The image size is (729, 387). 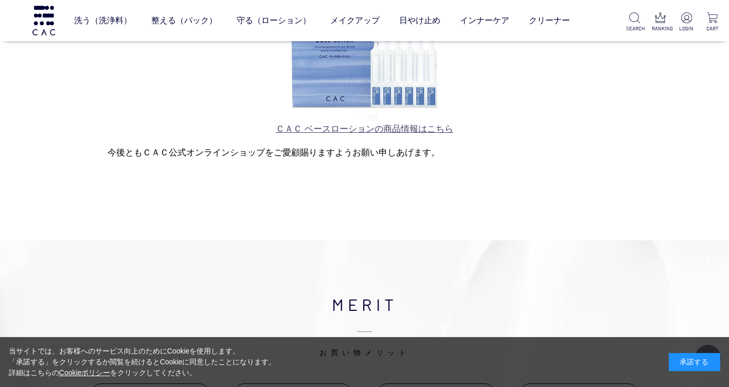 I want to click on p: CART, so click(x=712, y=28).